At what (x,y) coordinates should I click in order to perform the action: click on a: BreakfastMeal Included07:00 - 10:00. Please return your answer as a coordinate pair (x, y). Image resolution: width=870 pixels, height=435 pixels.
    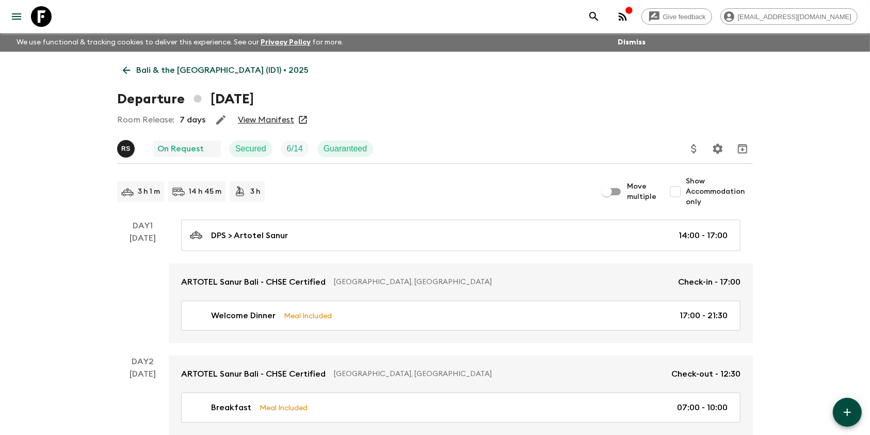
    Looking at the image, I should click on (461, 407).